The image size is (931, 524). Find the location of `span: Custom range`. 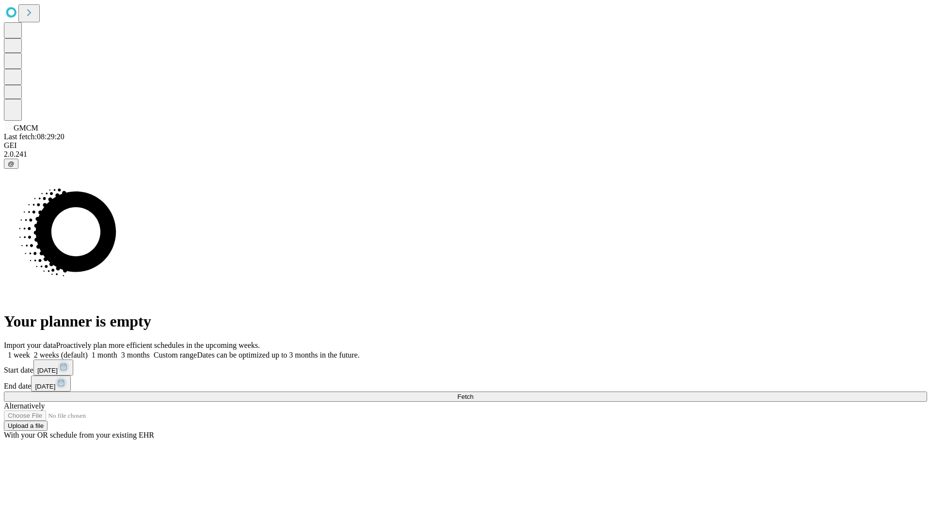

span: Custom range is located at coordinates (175, 354).